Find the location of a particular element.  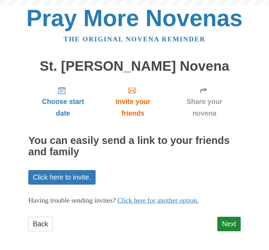

a: The original novena reminder is located at coordinates (134, 39).